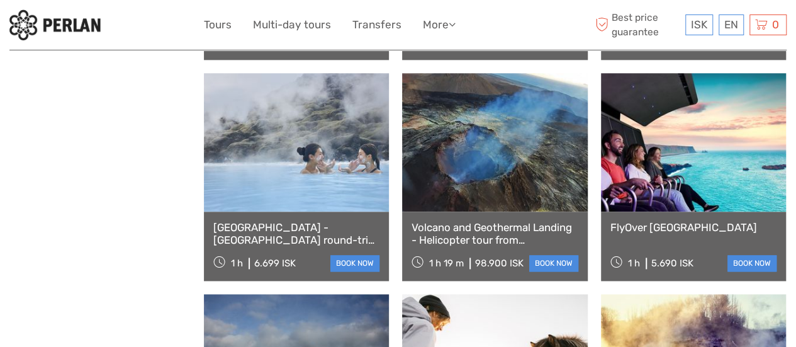  Describe the element at coordinates (499, 263) in the screenshot. I see `div: 98.900 ISK` at that location.